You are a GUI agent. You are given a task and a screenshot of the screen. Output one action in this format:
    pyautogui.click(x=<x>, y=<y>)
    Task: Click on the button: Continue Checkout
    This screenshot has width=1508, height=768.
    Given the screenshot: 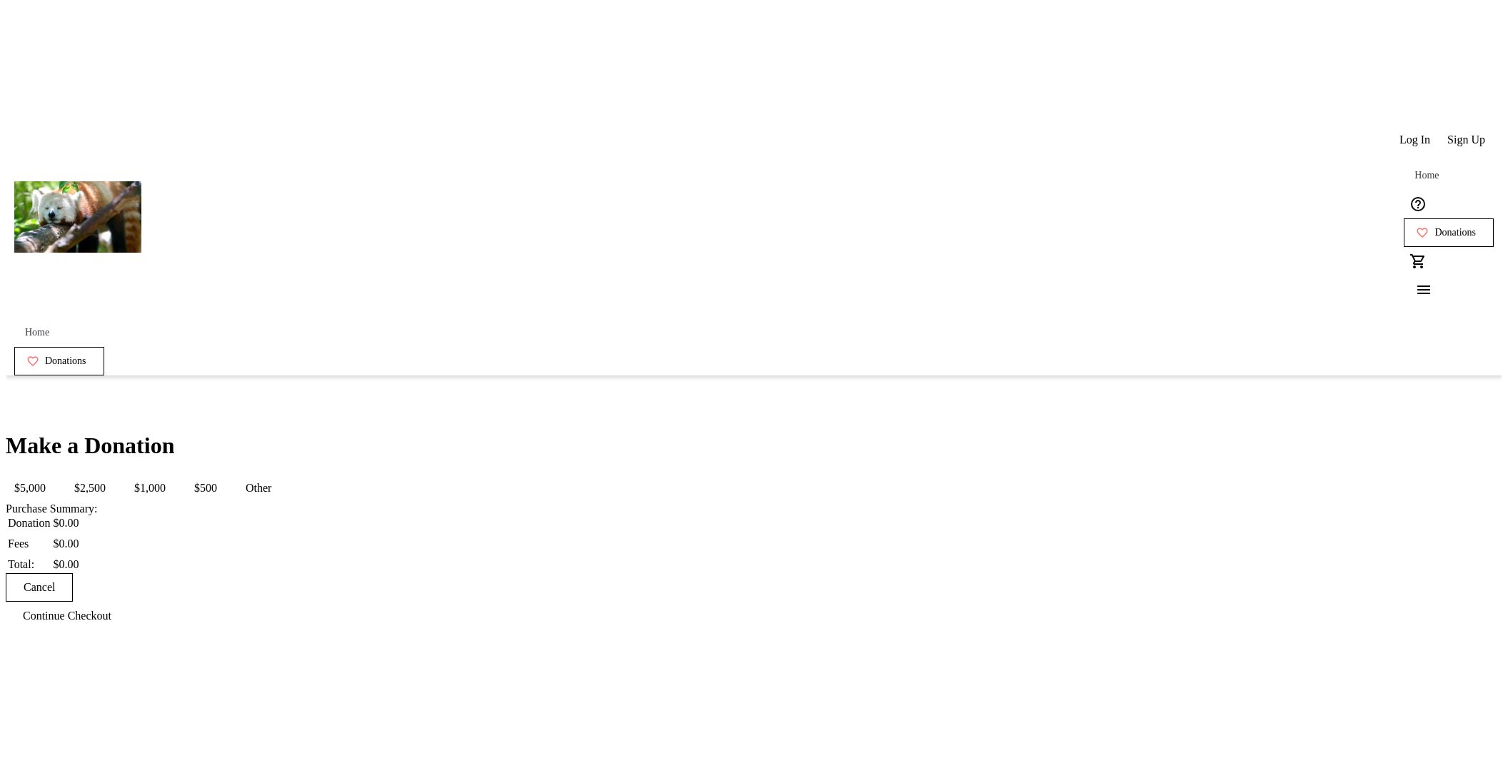 What is the action you would take?
    pyautogui.click(x=67, y=616)
    